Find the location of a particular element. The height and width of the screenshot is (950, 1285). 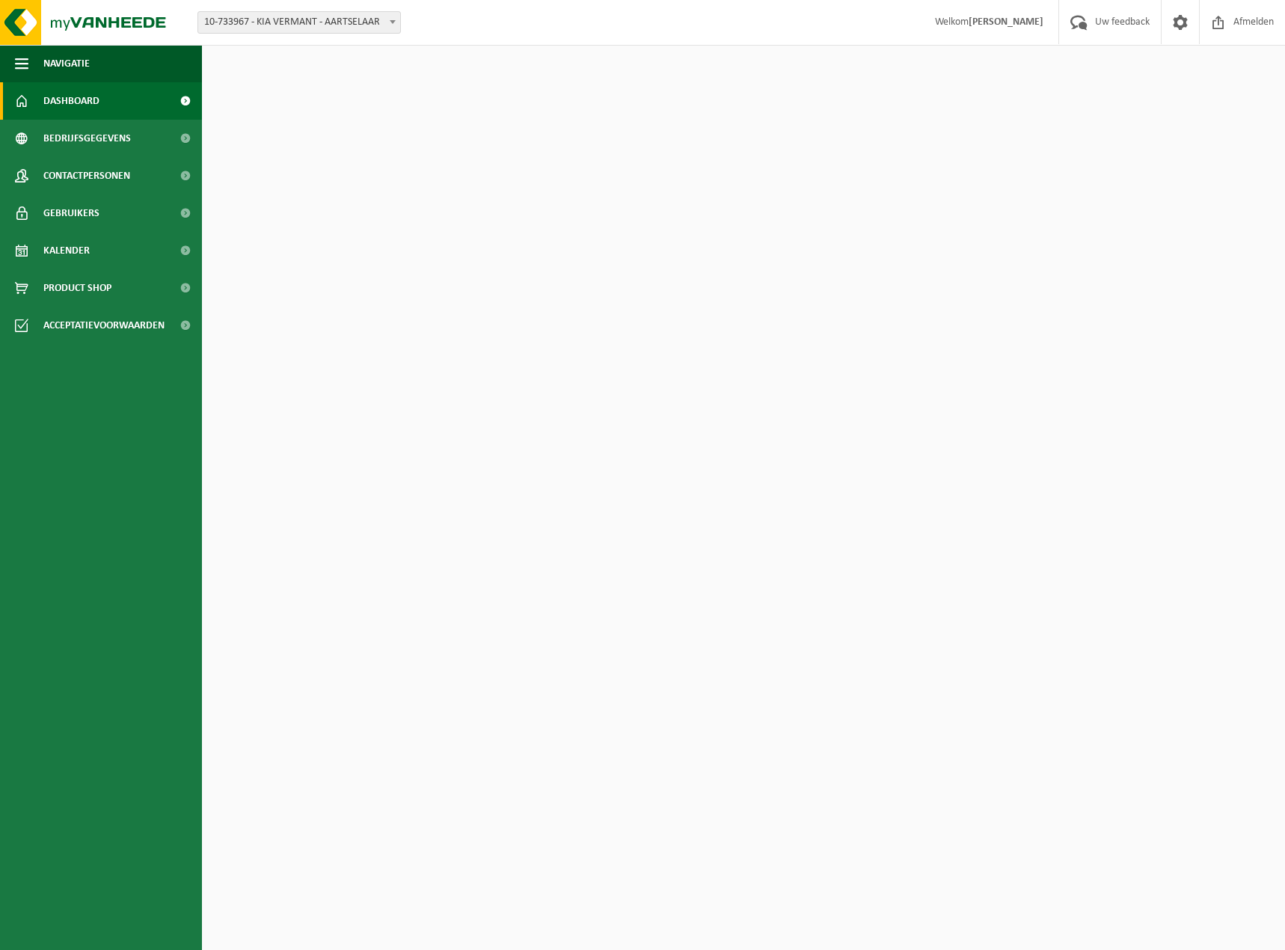

span: Contactpersonen is located at coordinates (87, 176).